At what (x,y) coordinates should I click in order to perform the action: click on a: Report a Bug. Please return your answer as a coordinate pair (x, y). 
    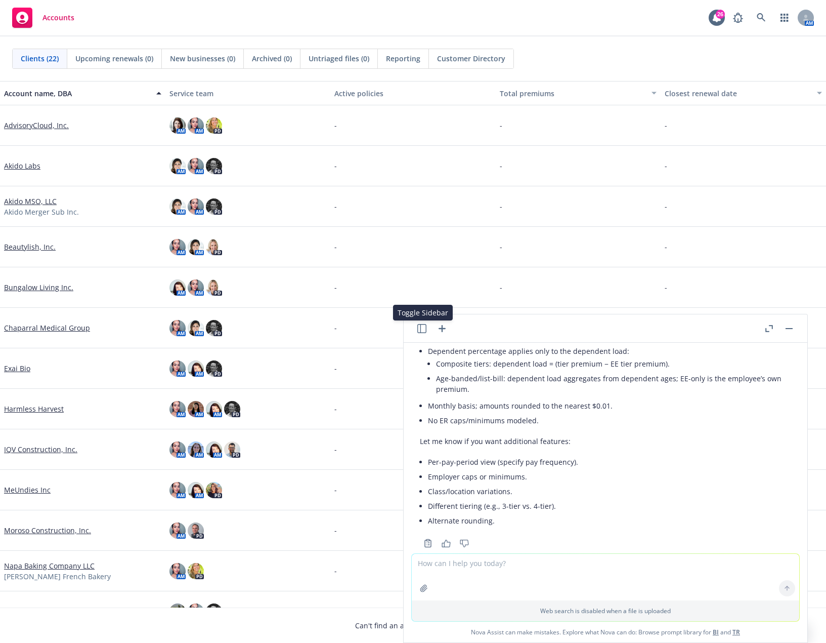
    Looking at the image, I should click on (738, 18).